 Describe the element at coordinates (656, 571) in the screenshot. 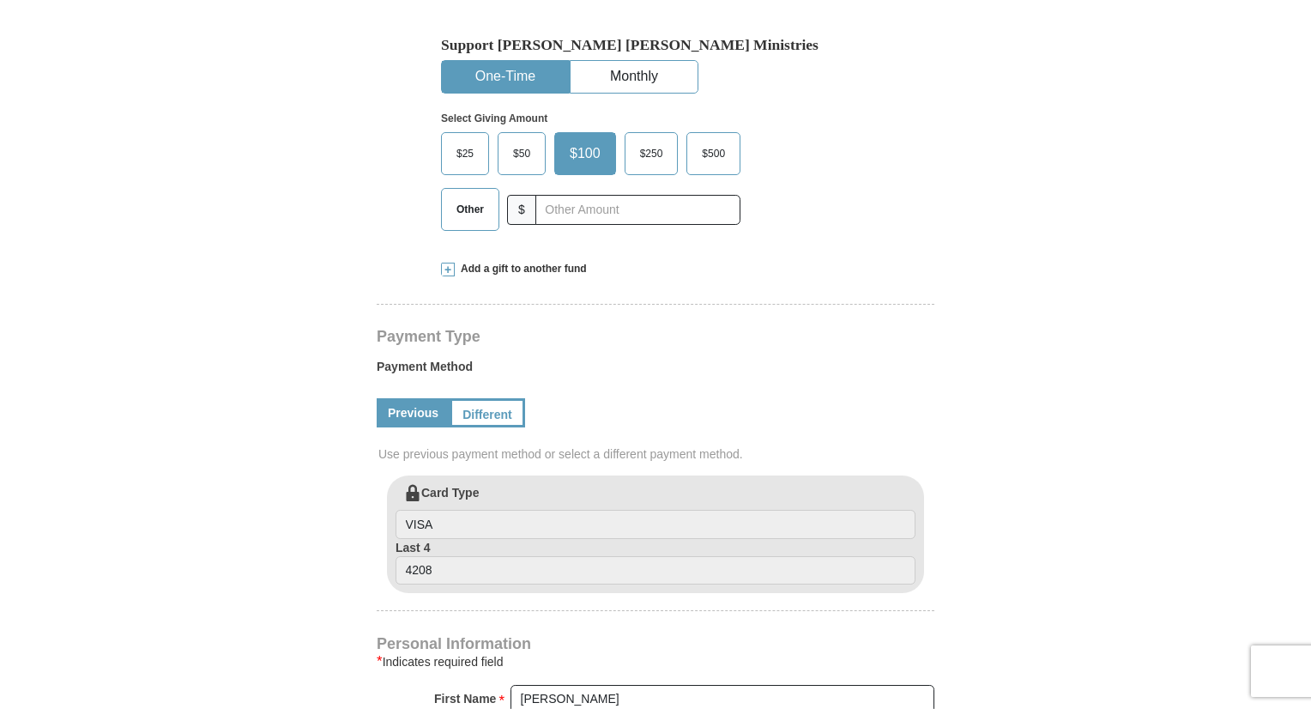

I see `input: Last 4` at that location.